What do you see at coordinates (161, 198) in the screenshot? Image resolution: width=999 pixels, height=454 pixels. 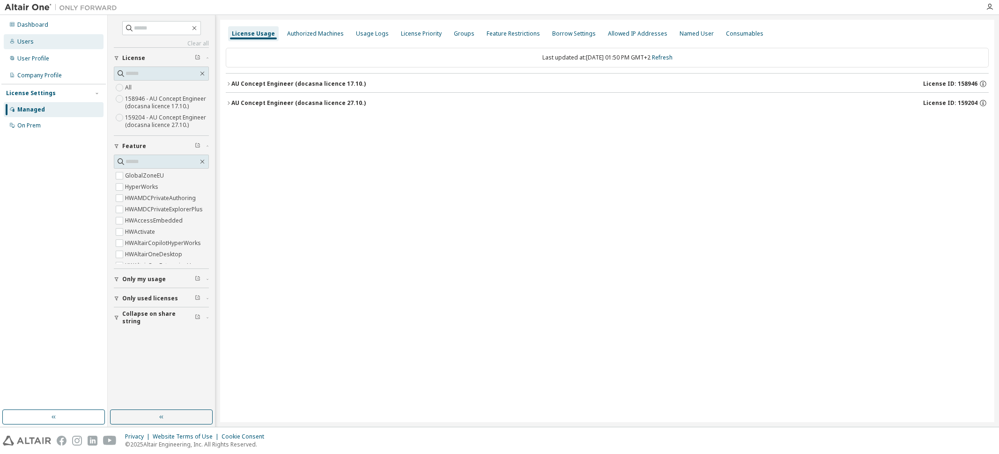 I see `label: HWAMDCPrivateAuthoring` at bounding box center [161, 198].